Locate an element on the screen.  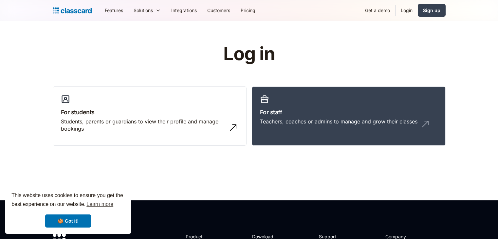
a: Get a demo is located at coordinates (377, 10).